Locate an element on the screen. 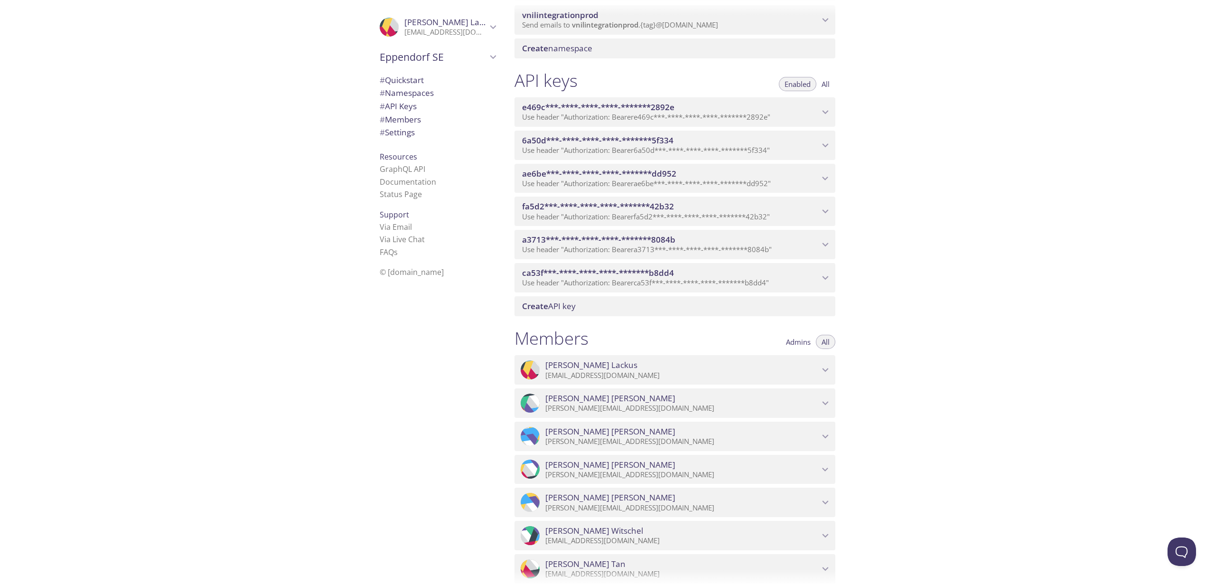 The height and width of the screenshot is (585, 1215). div: vnilintegrationprod namespace is located at coordinates (675, 20).